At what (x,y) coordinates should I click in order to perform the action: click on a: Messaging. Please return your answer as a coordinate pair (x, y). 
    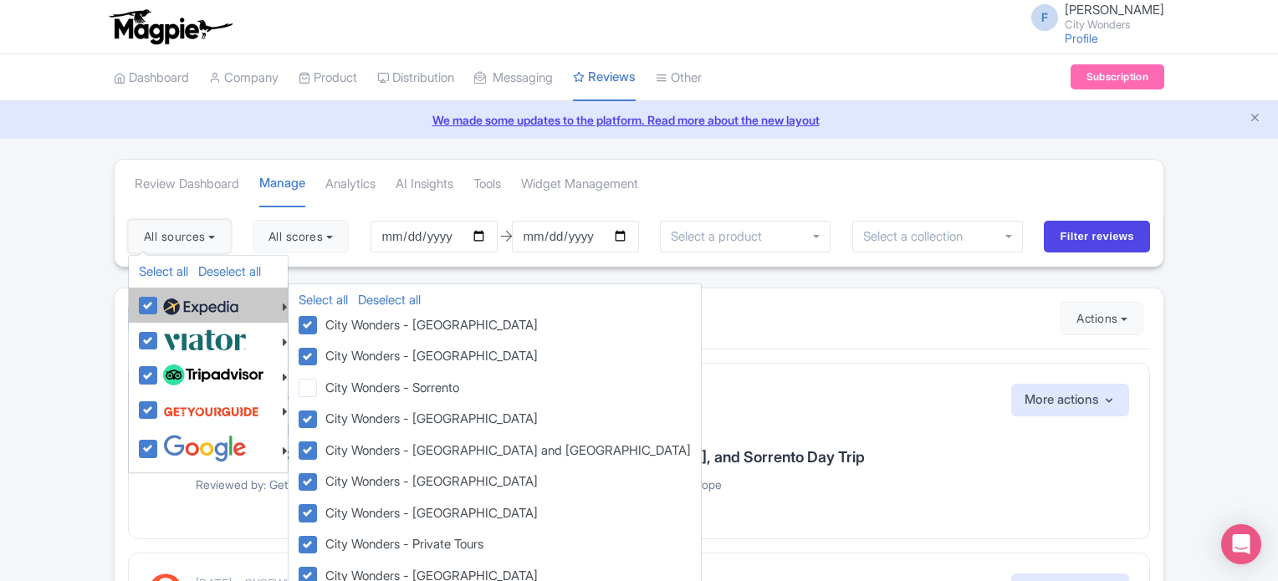
    Looking at the image, I should click on (514, 78).